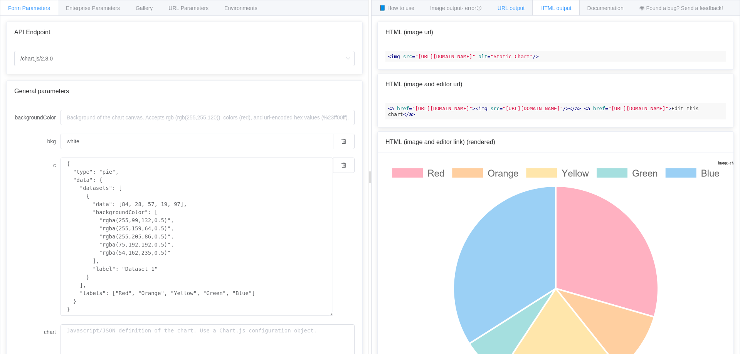  What do you see at coordinates (37, 142) in the screenshot?
I see `label: bkg` at bounding box center [37, 142].